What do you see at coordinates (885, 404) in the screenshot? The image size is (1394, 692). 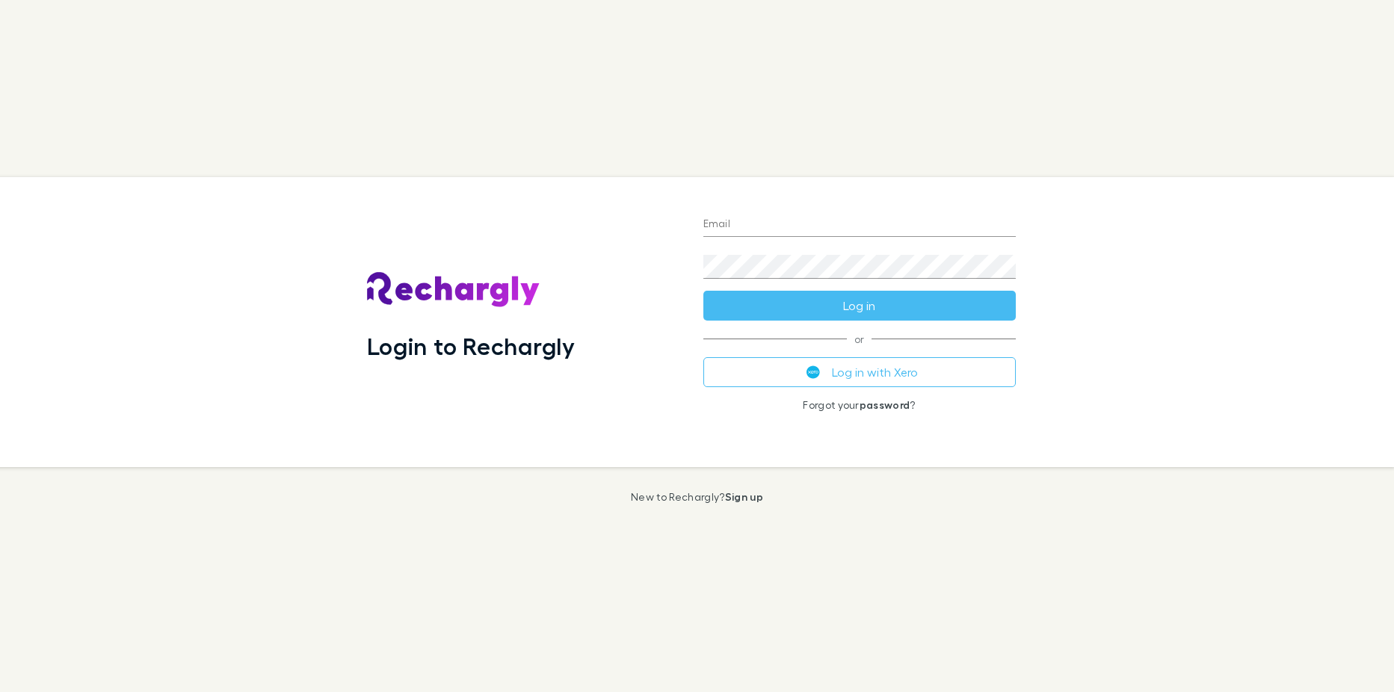 I see `a: password` at bounding box center [885, 404].